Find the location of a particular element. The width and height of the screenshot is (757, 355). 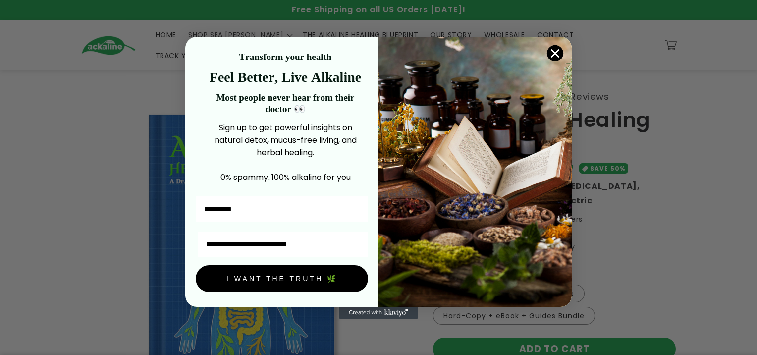

button: Close dialog is located at coordinates (555, 53).